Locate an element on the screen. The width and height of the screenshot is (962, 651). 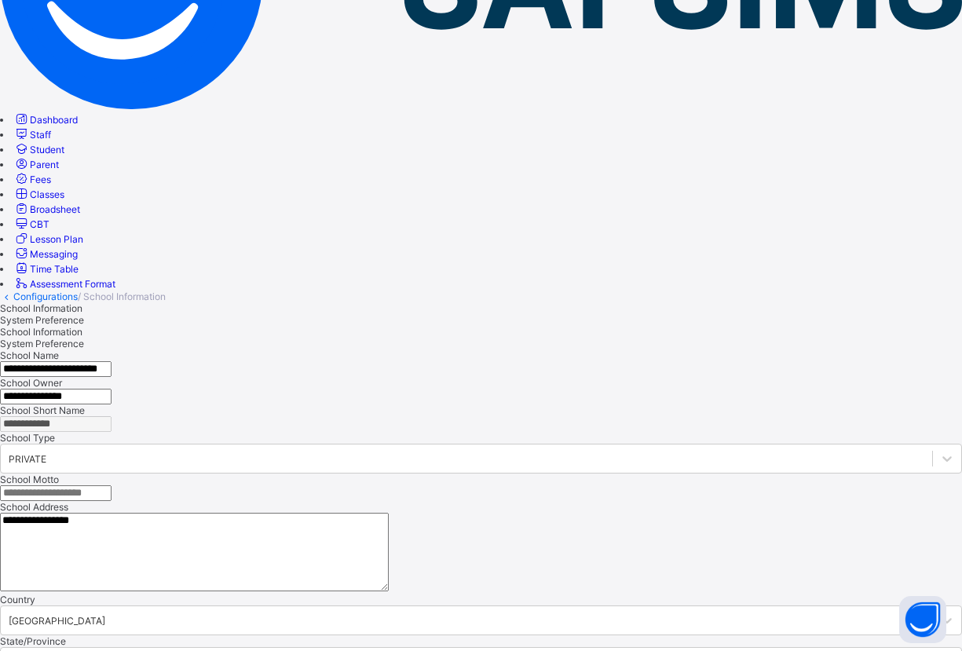
a: Student is located at coordinates (38, 149).